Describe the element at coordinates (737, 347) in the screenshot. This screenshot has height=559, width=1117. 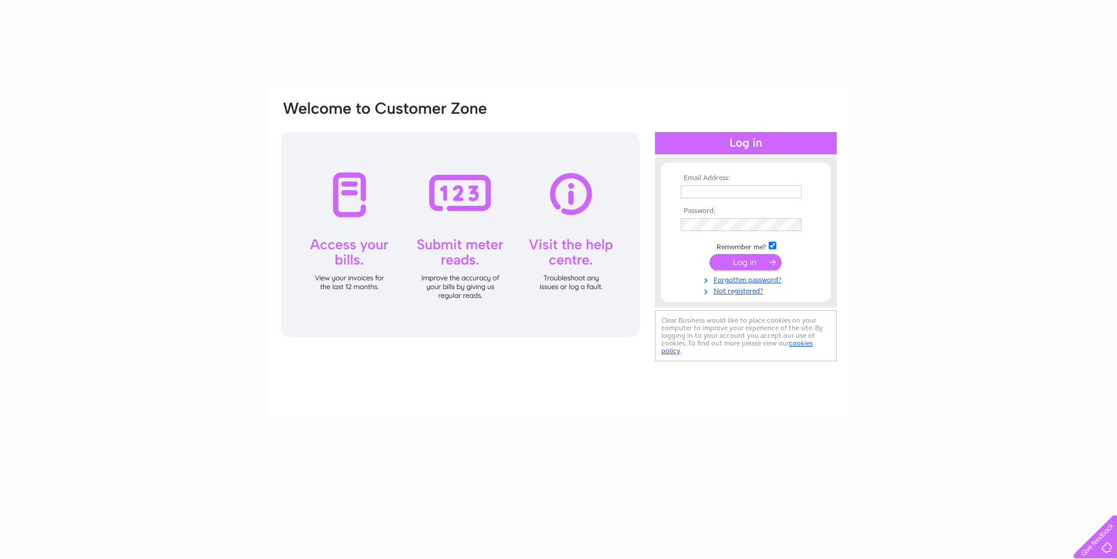
I see `a: cookies policy` at that location.